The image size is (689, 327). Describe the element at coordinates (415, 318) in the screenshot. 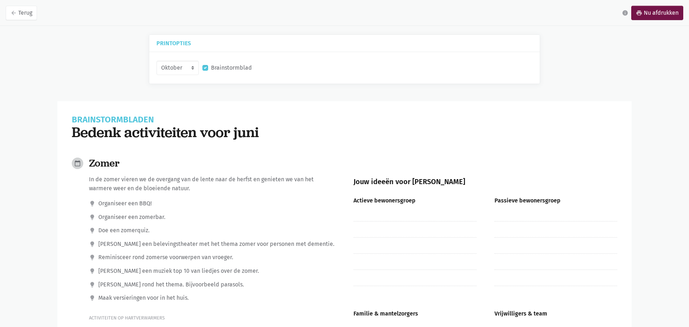

I see `h6: Familie & mantelzorgers` at that location.